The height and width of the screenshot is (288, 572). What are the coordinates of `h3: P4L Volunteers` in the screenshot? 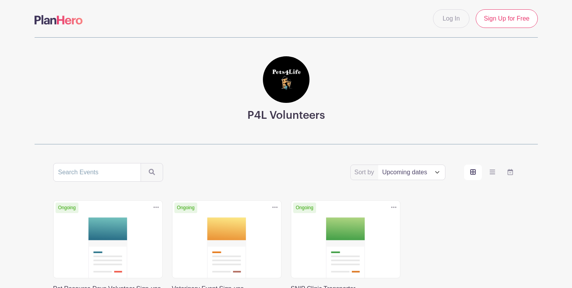 It's located at (286, 116).